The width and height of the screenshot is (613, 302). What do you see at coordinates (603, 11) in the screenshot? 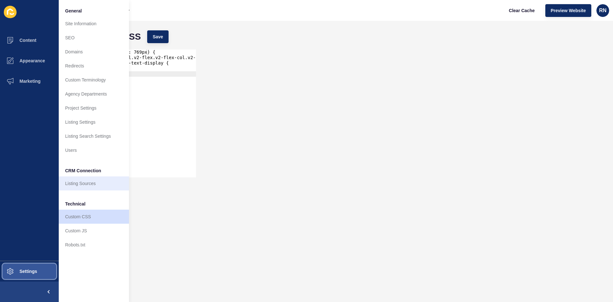
I see `span: RN` at bounding box center [603, 11].